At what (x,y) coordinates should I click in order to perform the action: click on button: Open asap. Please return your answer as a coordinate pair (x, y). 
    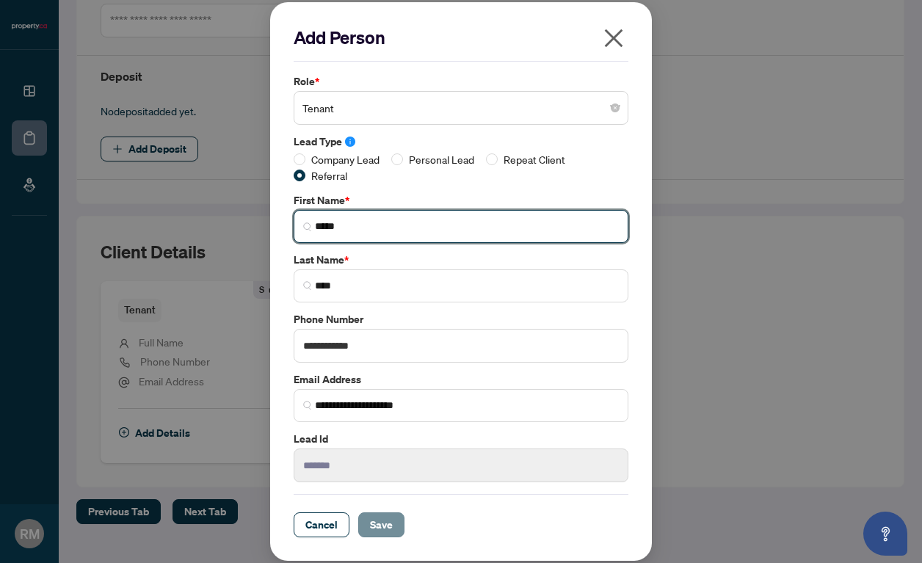
    Looking at the image, I should click on (885, 534).